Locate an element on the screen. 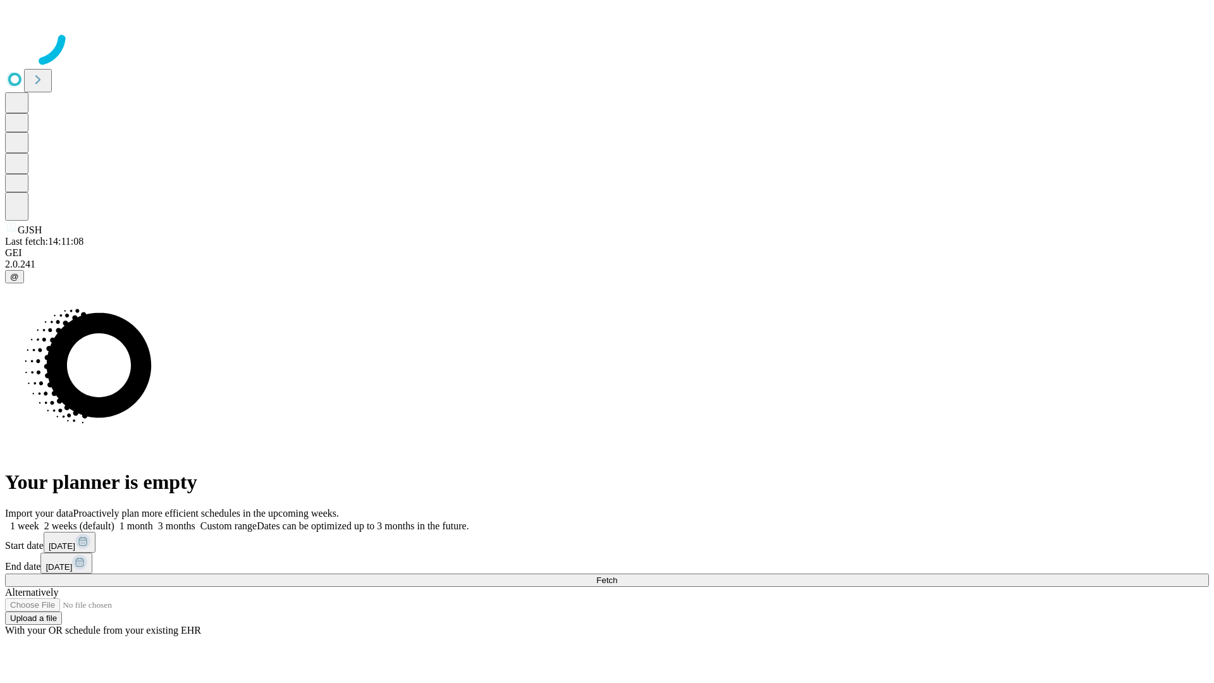 This screenshot has width=1214, height=683. span: Import your data is located at coordinates (39, 513).